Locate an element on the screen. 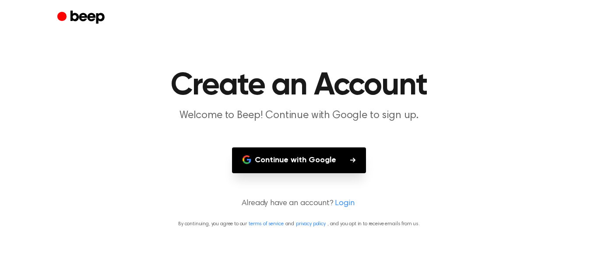  p: Already have an account? is located at coordinates (299, 204).